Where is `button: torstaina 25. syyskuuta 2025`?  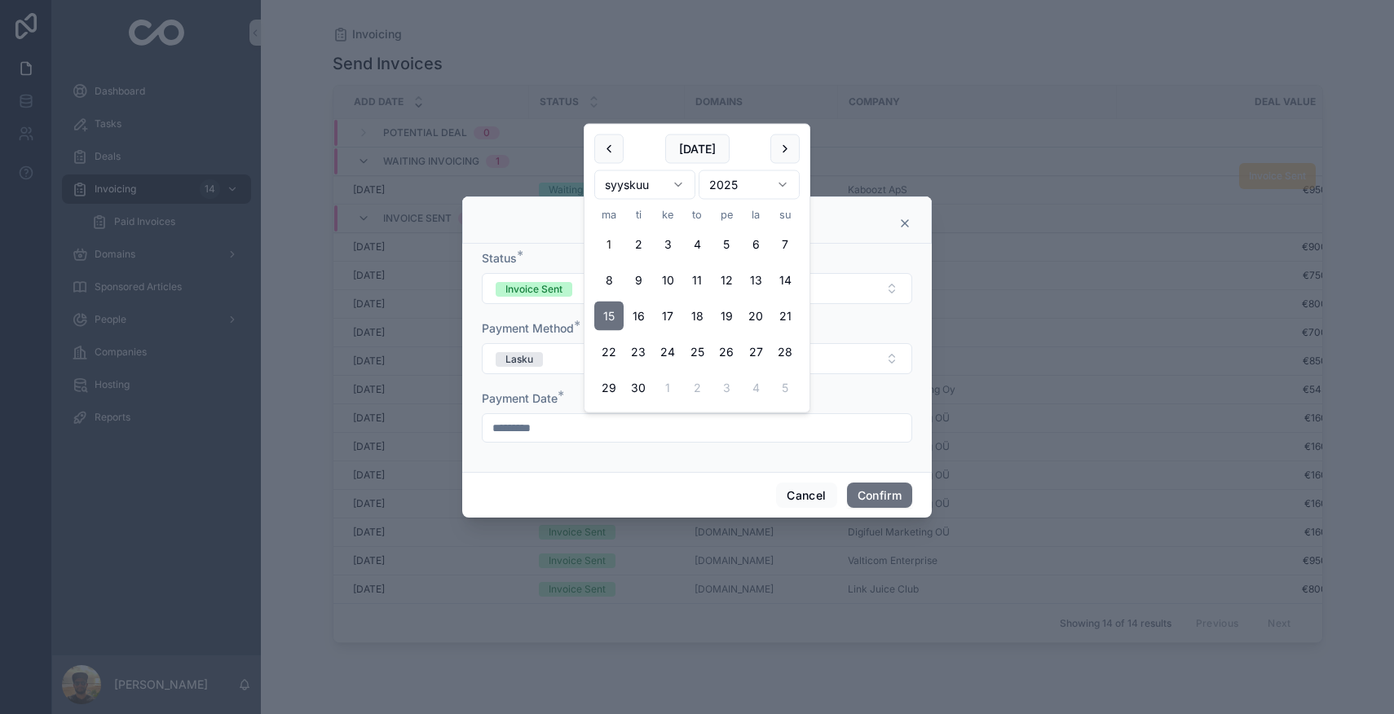 button: torstaina 25. syyskuuta 2025 is located at coordinates (697, 352).